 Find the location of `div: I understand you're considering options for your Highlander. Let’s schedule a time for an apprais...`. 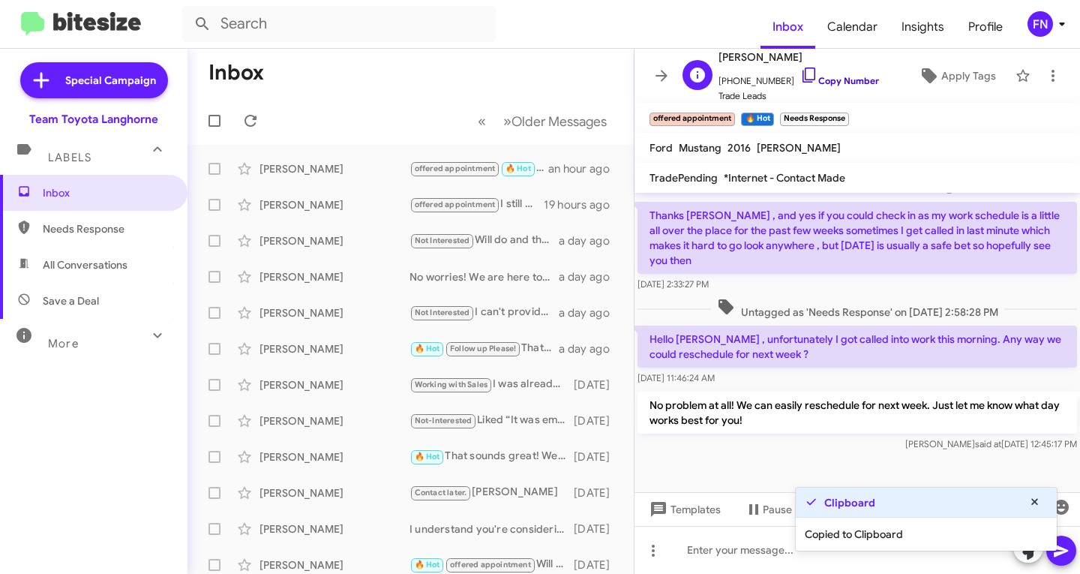

div: I understand you're considering options for your Highlander. Let’s schedule a time for an apprais... is located at coordinates (491, 529).